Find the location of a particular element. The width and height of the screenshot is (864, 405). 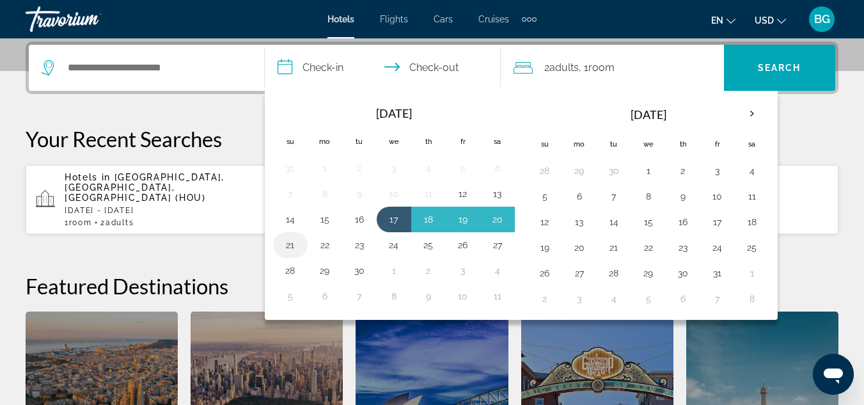

button: Day 26 is located at coordinates (545, 273).